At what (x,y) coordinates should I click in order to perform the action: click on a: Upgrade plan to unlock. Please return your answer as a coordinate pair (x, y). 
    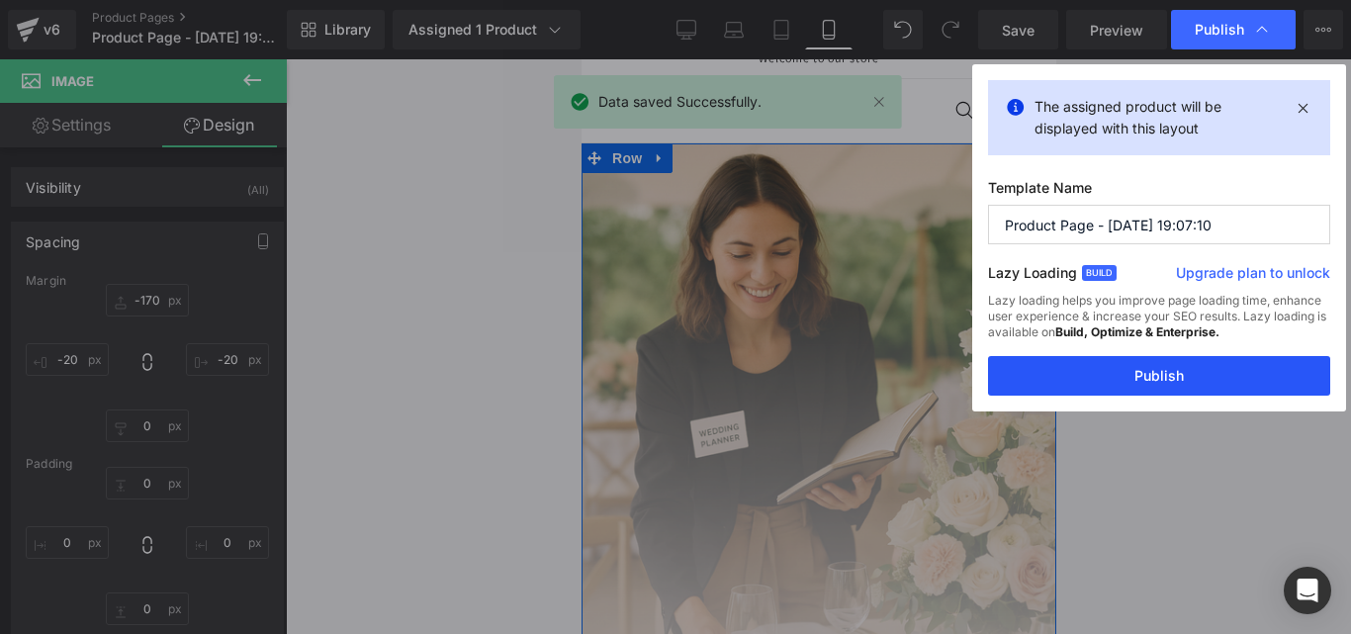
    Looking at the image, I should click on (1253, 277).